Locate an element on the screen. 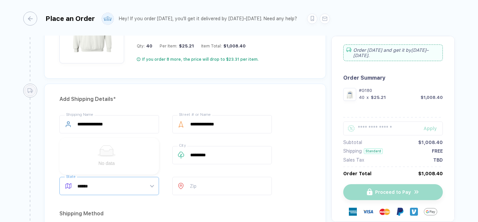  div: No data is located at coordinates (107, 163).